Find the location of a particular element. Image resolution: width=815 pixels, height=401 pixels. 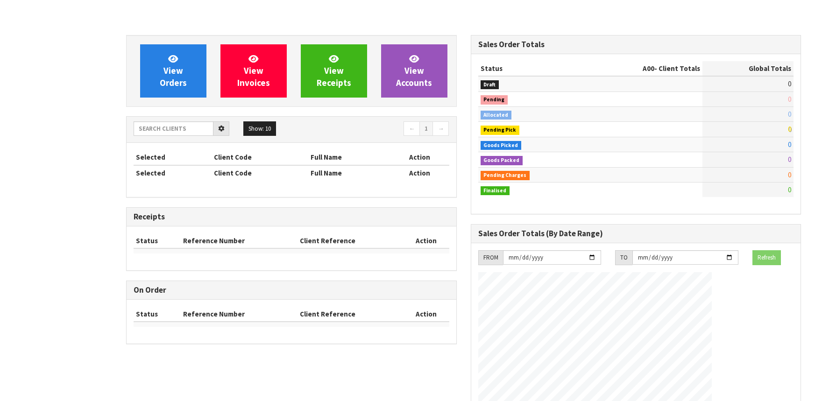

span: Pending is located at coordinates (494, 100).